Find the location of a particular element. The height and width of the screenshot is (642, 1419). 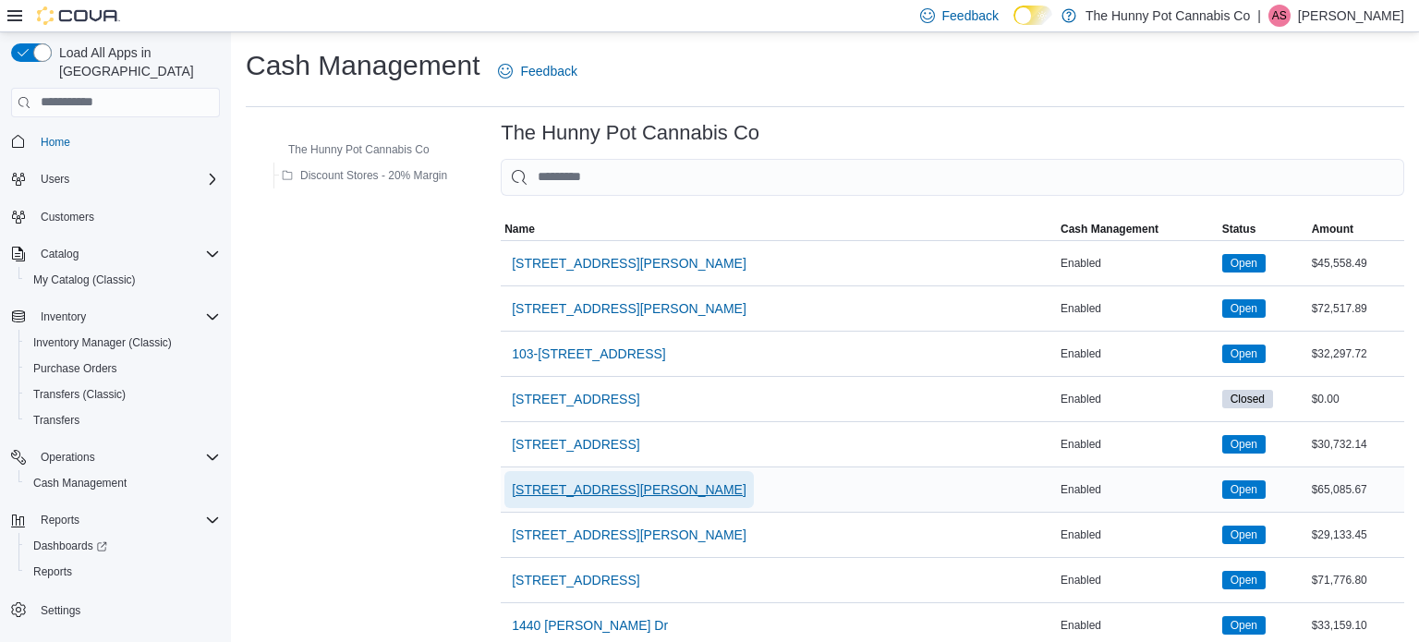

button: Home is located at coordinates (115, 141).